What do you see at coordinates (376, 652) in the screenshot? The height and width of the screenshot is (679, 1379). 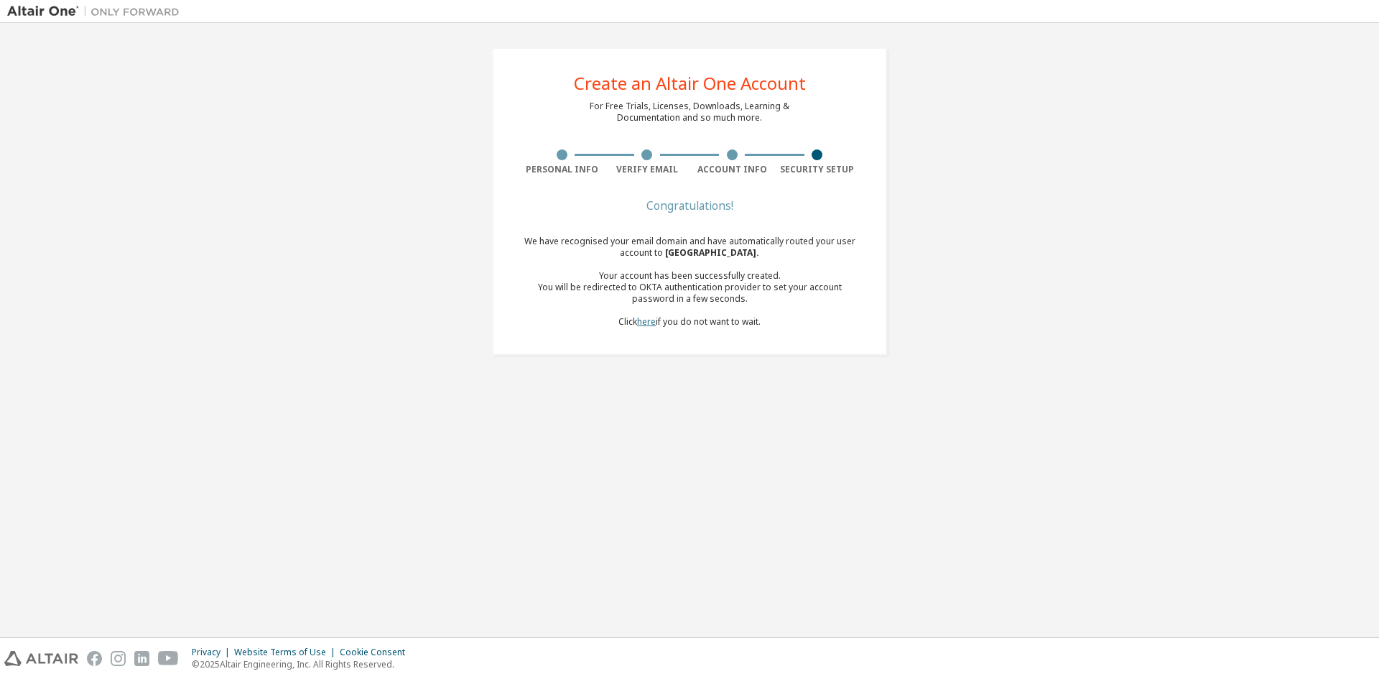 I see `div: Cookie Consent` at bounding box center [376, 652].